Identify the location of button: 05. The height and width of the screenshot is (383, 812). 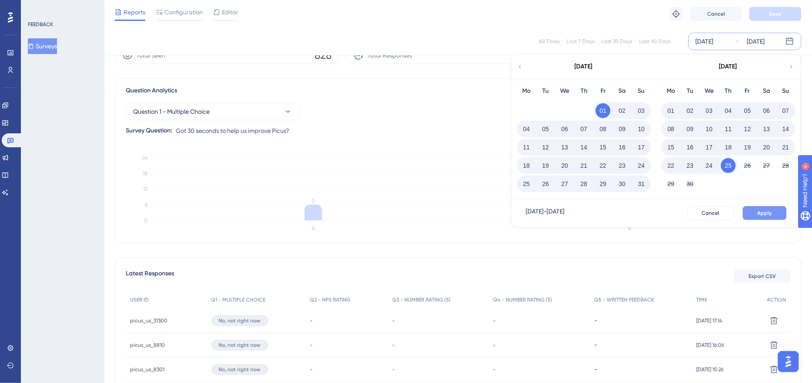
(546, 129).